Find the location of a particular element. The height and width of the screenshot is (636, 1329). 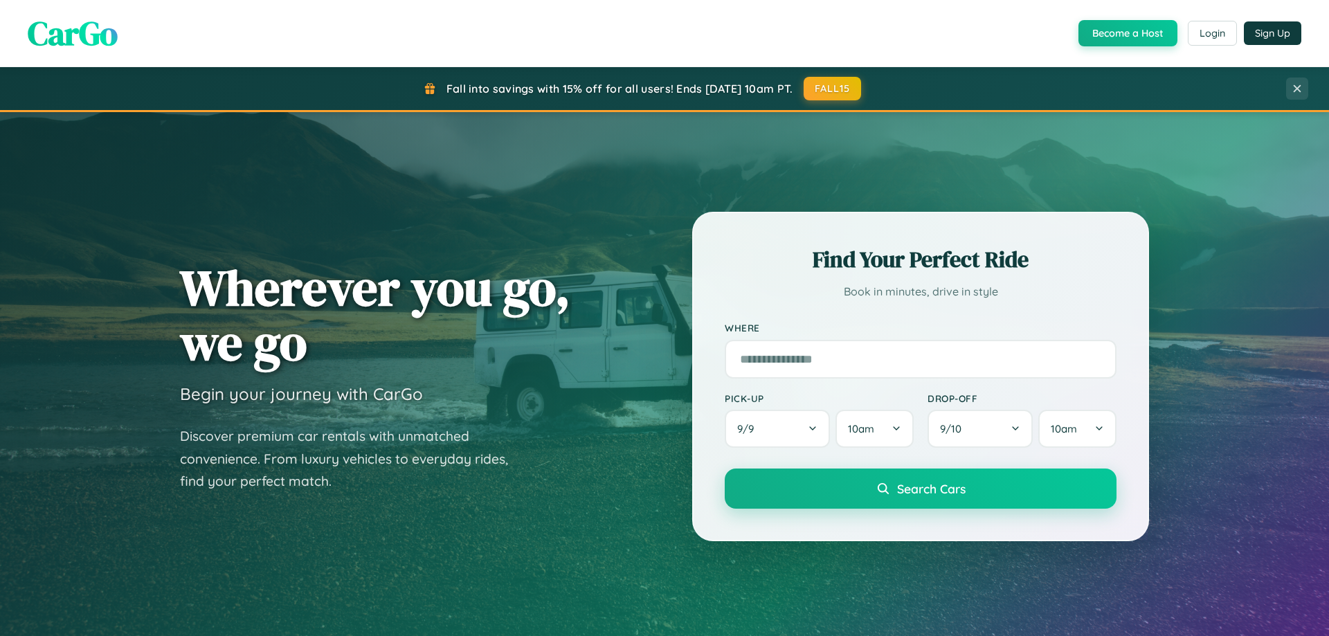

button: Become a Host is located at coordinates (1128, 33).